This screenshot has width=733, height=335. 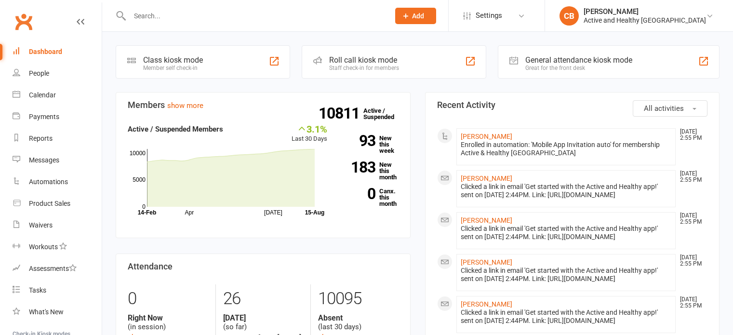 I want to click on a: Messages, so click(x=57, y=160).